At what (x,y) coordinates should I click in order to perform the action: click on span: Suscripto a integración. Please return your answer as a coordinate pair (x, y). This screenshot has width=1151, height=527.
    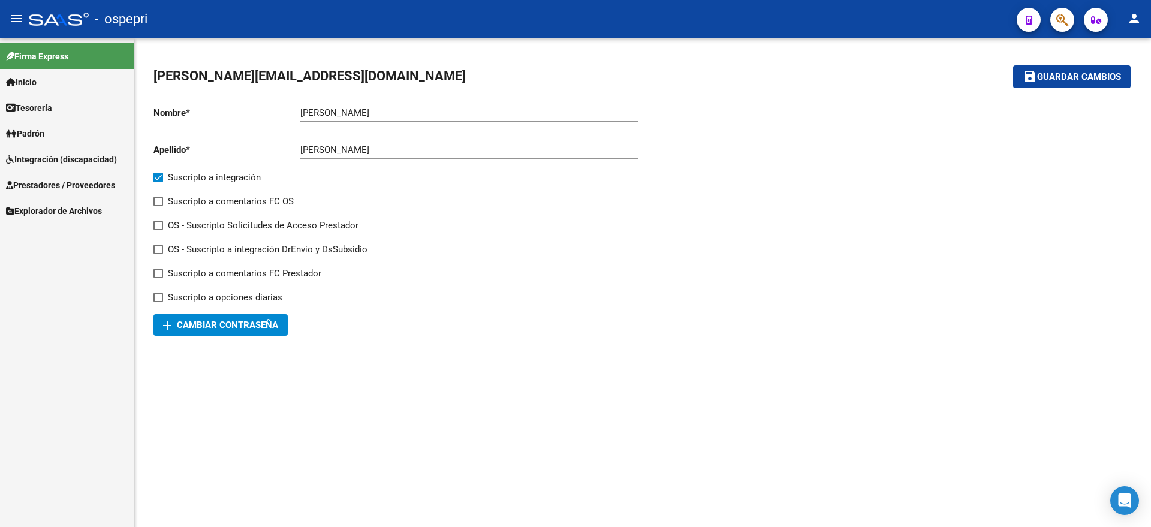
    Looking at the image, I should click on (214, 177).